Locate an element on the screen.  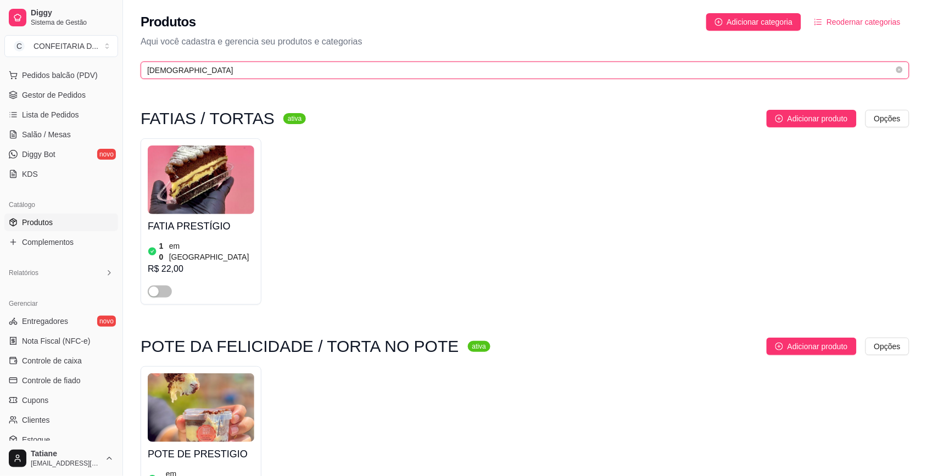
span: Complementos is located at coordinates (48, 242).